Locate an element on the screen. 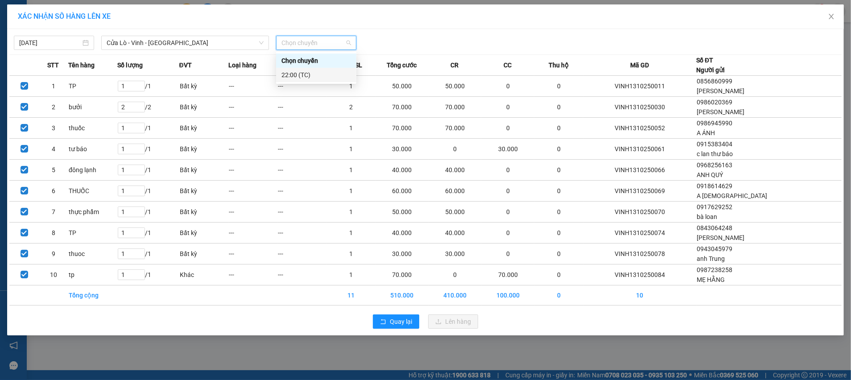  span: 0918614629 is located at coordinates (715, 186).